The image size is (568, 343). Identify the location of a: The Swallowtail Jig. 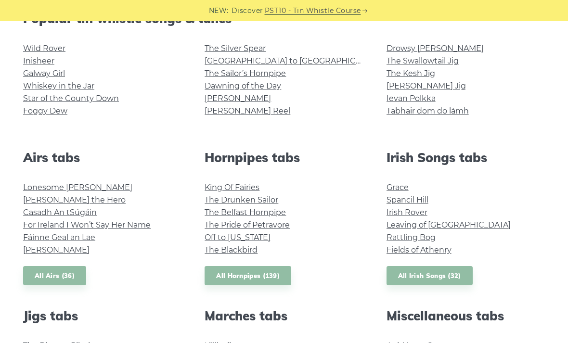
(423, 61).